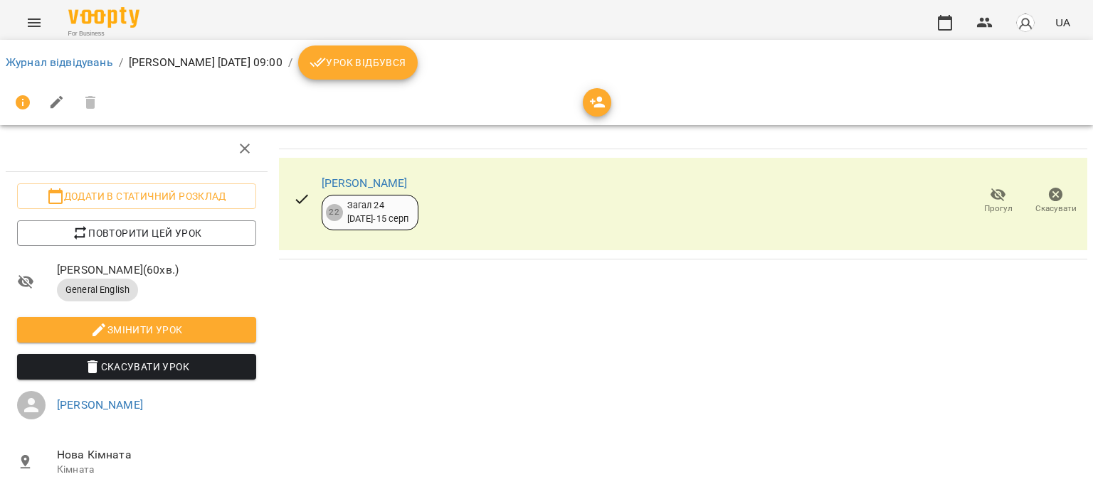 The image size is (1093, 494). What do you see at coordinates (546, 63) in the screenshot?
I see `nav: breadcrumb` at bounding box center [546, 63].